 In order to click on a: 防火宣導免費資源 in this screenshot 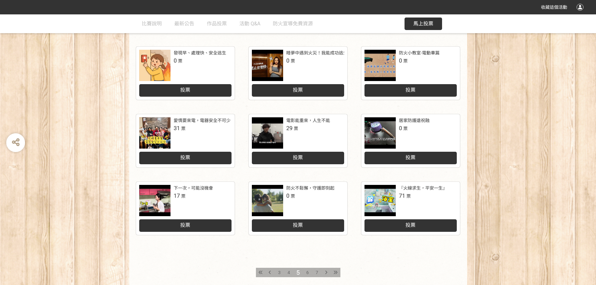, I will do `click(293, 24)`.